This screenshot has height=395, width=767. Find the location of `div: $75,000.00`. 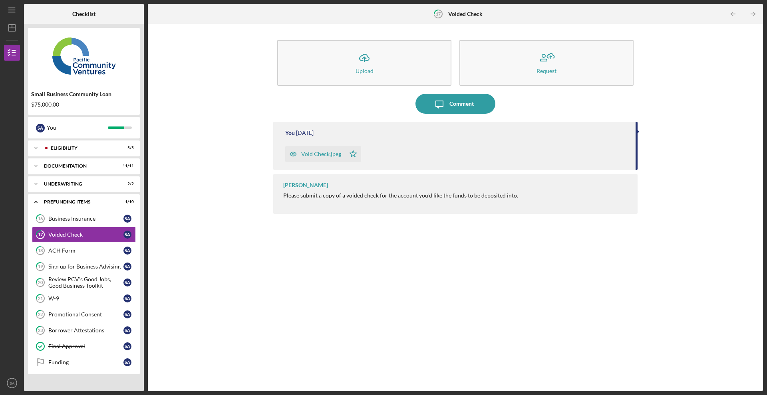

div: $75,000.00 is located at coordinates (84, 105).